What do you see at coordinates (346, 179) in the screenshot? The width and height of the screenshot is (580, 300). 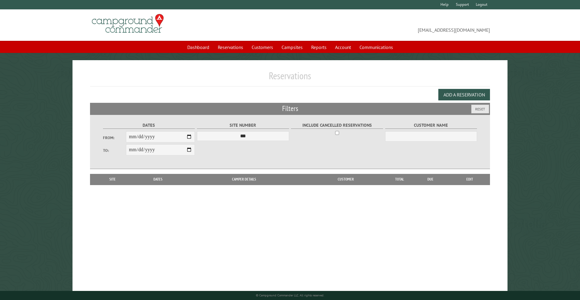 I see `th: Customer` at bounding box center [346, 179].